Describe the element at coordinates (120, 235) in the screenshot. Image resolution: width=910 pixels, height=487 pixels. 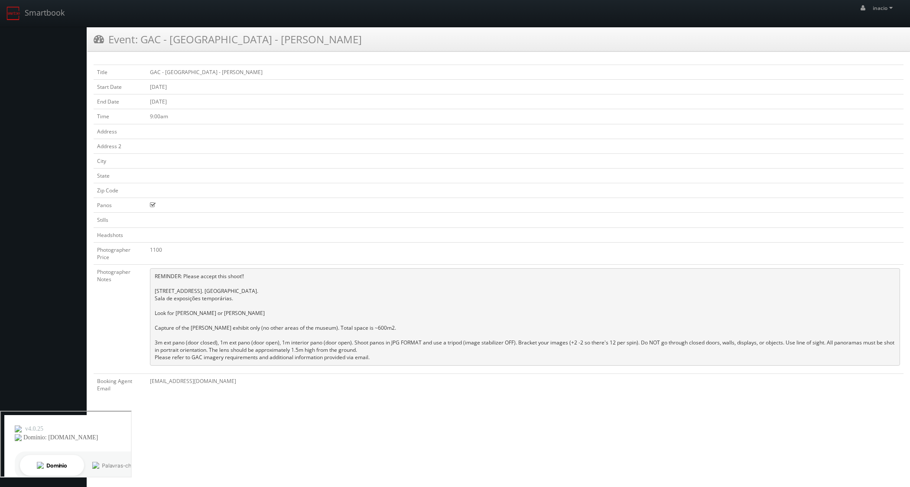
I see `td: Headshots` at that location.